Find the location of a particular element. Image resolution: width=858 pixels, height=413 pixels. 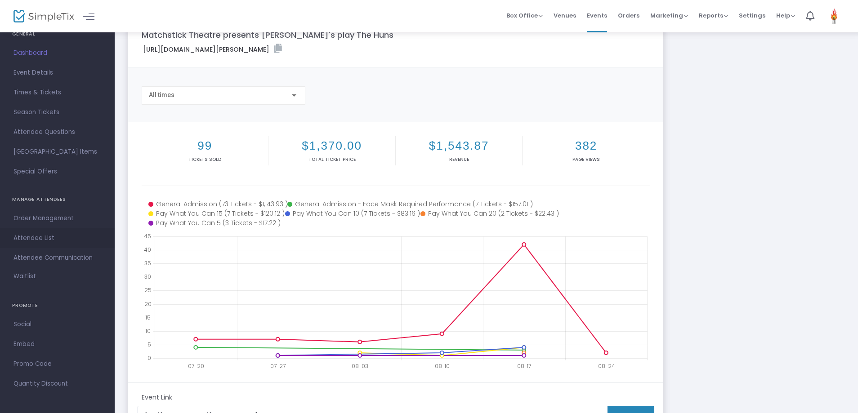

span: Waitlist is located at coordinates (25, 277).